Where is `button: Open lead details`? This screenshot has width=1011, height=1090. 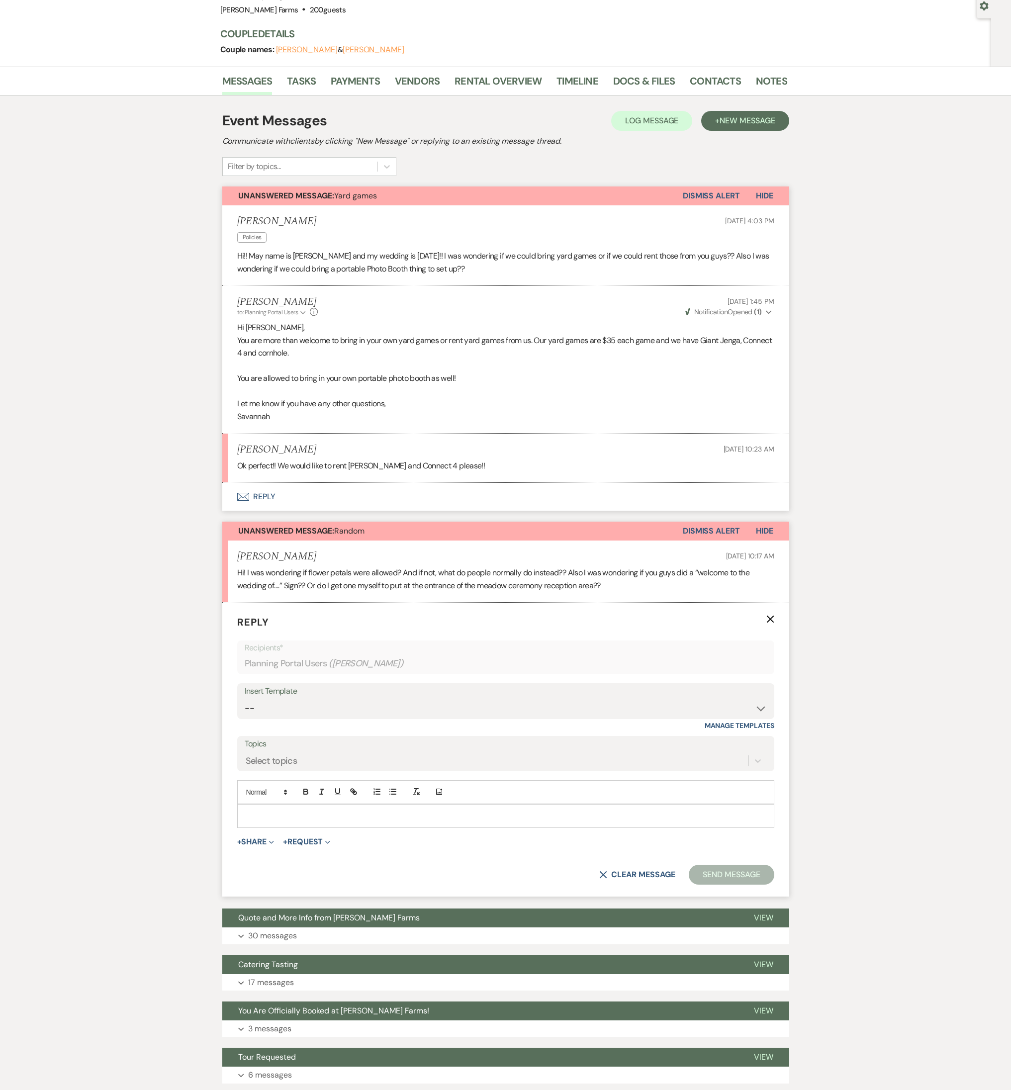 button: Open lead details is located at coordinates (984, 5).